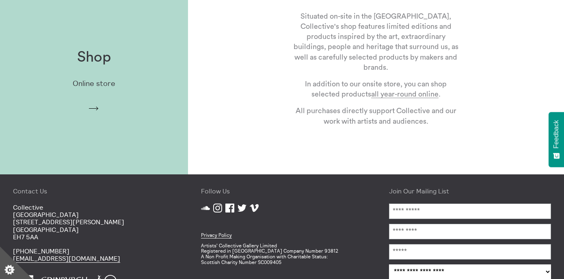 This screenshot has height=279, width=564. I want to click on span: Feedback, so click(556, 134).